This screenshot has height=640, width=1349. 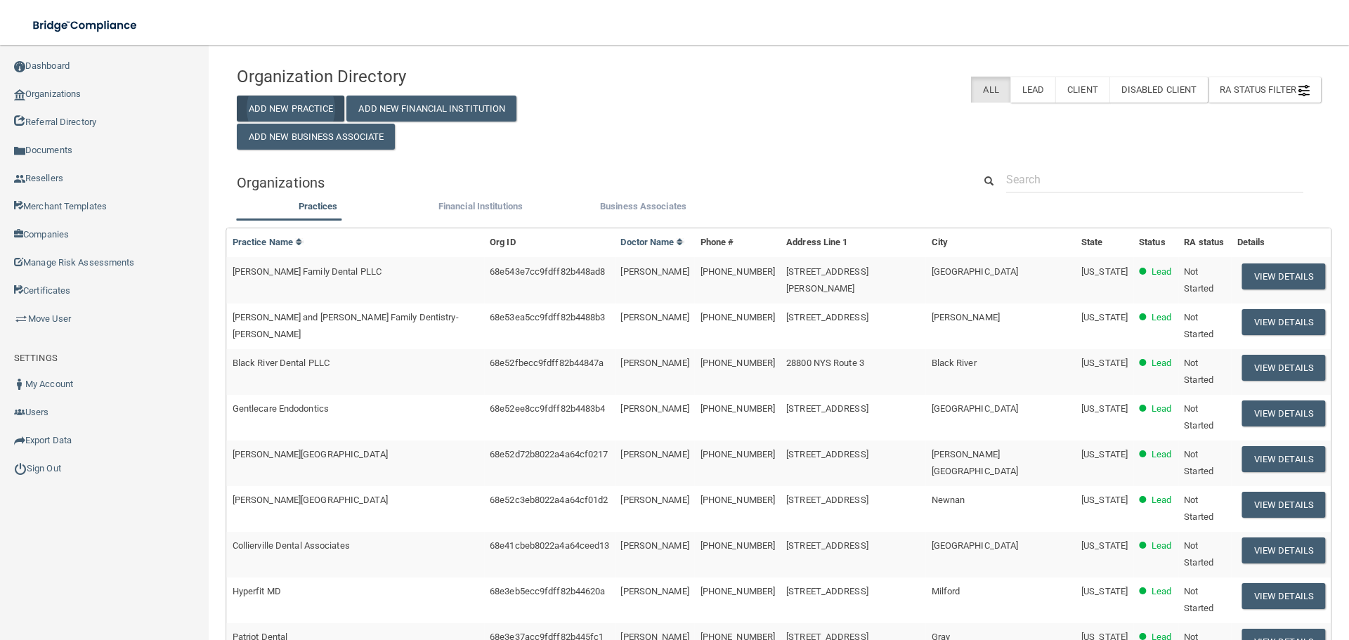 What do you see at coordinates (1265, 89) in the screenshot?
I see `span: RA Status Filter` at bounding box center [1265, 89].